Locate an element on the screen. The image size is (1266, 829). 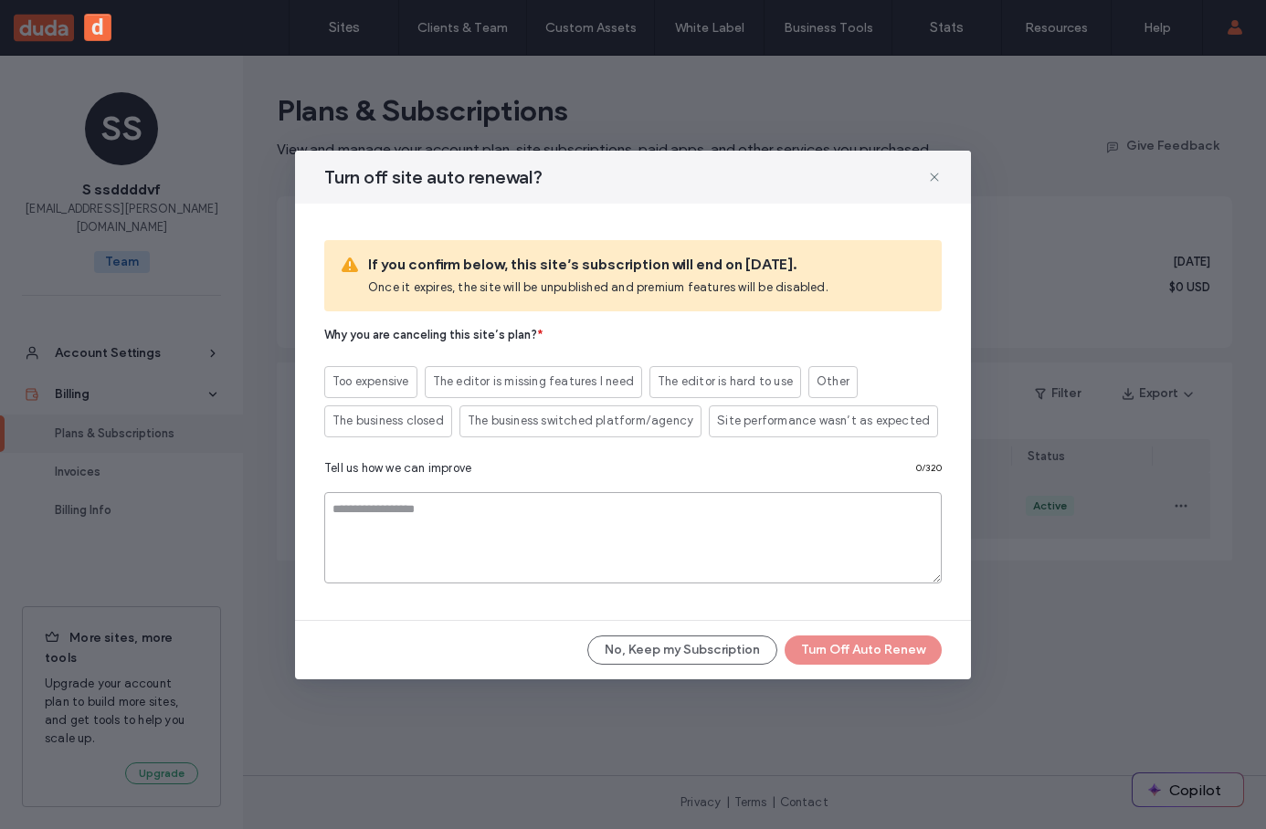
span: Other is located at coordinates (833, 382).